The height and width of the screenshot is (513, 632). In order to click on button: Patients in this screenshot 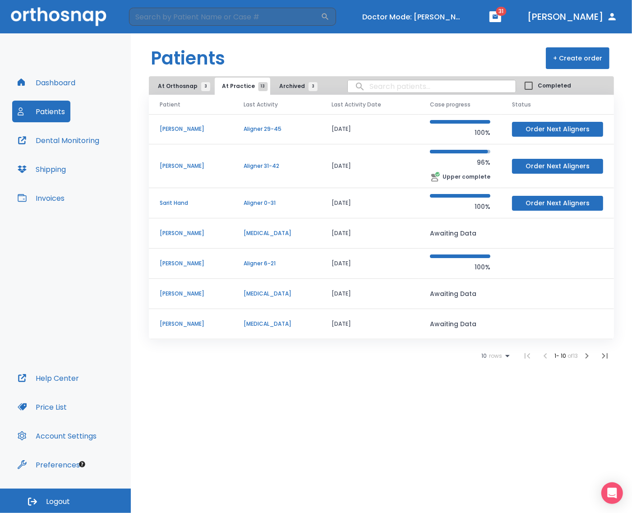, I will do `click(41, 111)`.